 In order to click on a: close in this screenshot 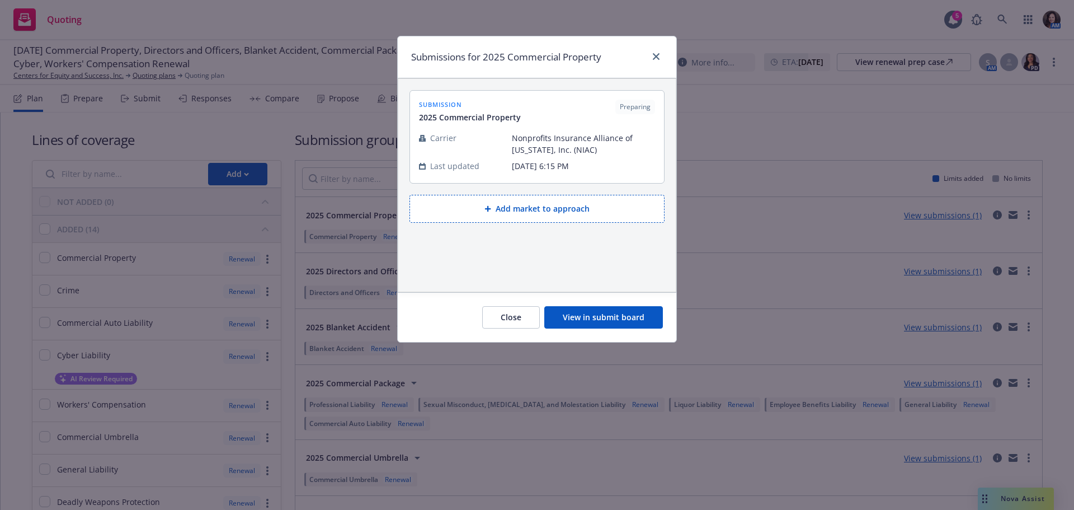, I will do `click(656, 57)`.